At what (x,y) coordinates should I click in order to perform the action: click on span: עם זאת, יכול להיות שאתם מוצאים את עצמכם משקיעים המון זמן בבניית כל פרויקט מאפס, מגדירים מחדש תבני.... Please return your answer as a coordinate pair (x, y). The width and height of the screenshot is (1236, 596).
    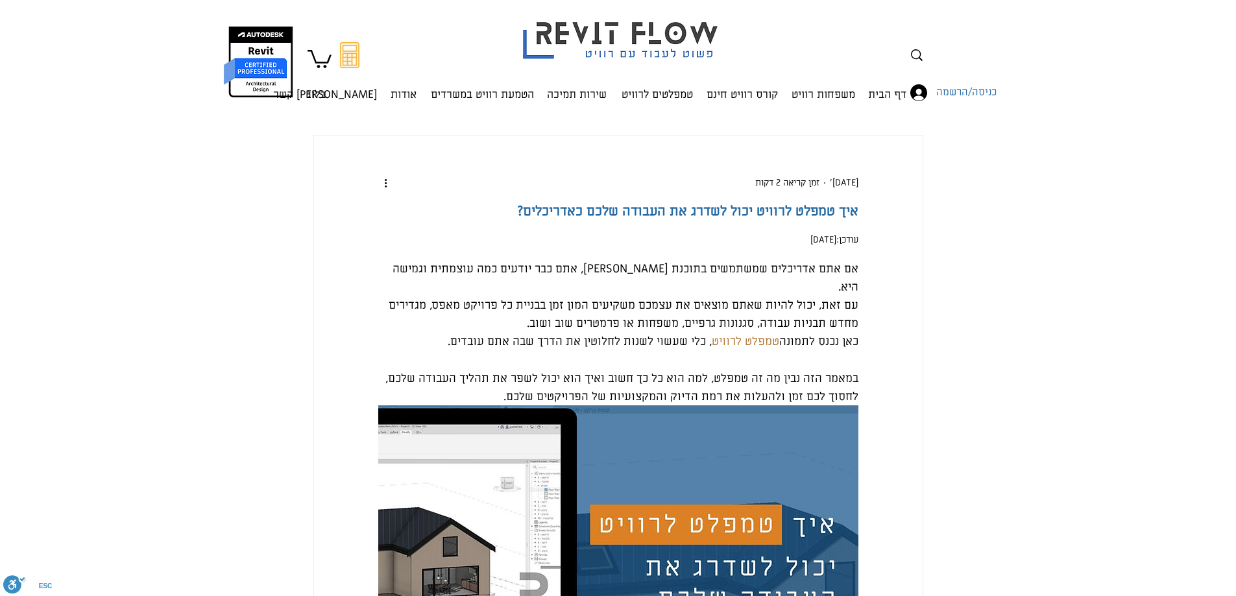
    Looking at the image, I should click on (622, 314).